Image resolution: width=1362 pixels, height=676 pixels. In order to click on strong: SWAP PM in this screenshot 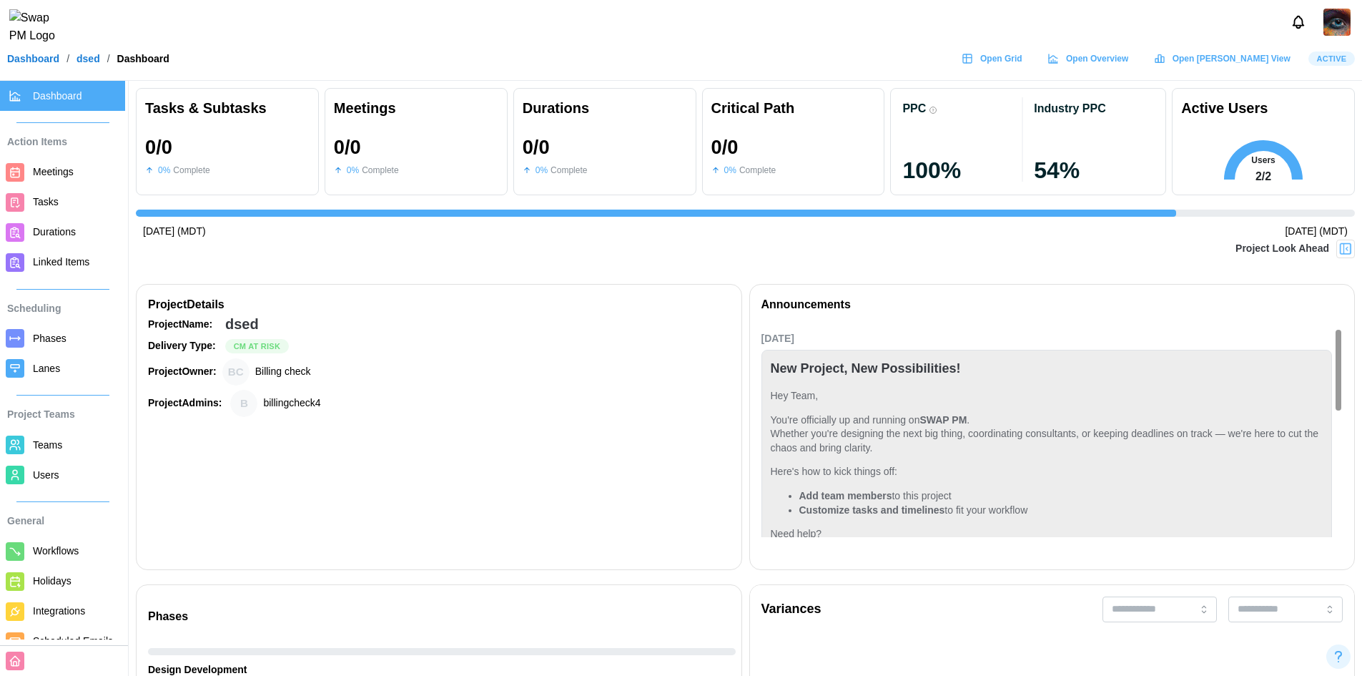, I will do `click(943, 420)`.